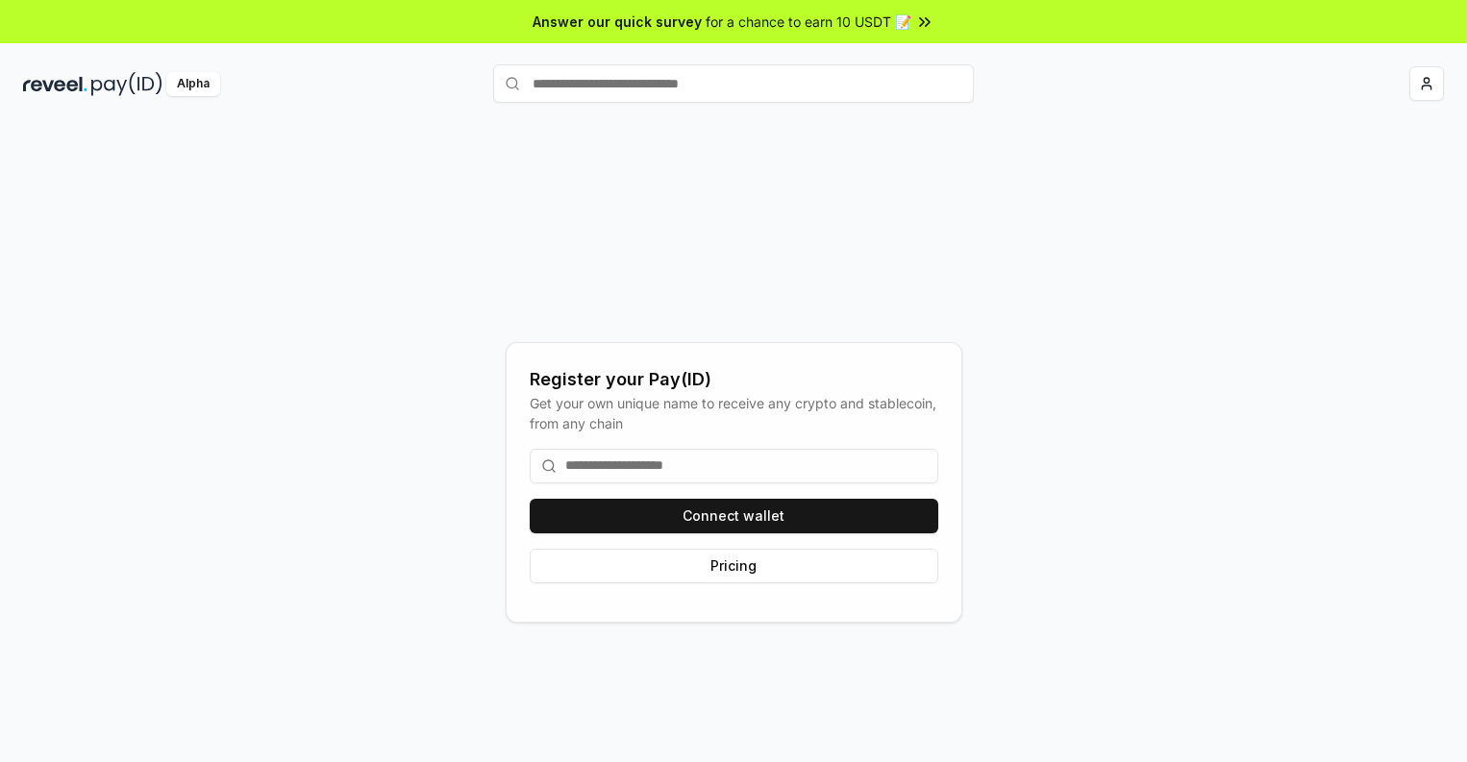 The image size is (1467, 762). I want to click on div: Alpha, so click(193, 84).